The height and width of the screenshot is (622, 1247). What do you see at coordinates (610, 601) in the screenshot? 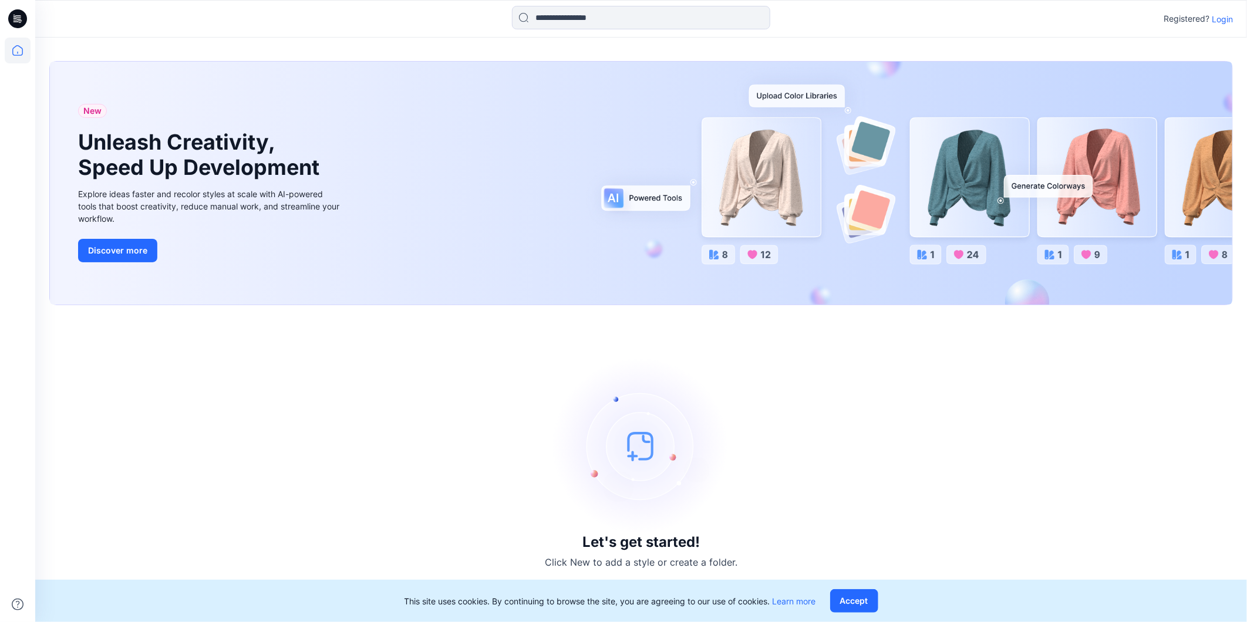
I see `p: This site uses cookies. By continuing to browse the site, you are agreeing to our use of cookies.` at bounding box center [610, 601].